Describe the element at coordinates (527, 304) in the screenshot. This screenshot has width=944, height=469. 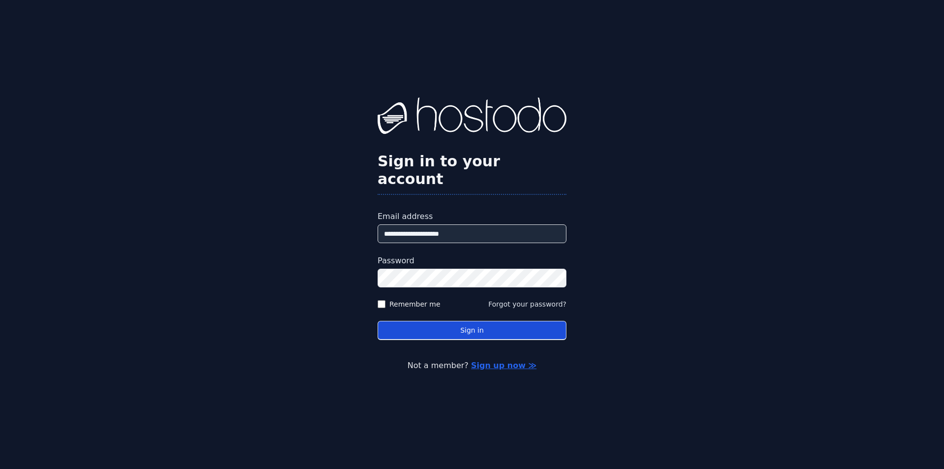
I see `button: Forgot your password?` at that location.